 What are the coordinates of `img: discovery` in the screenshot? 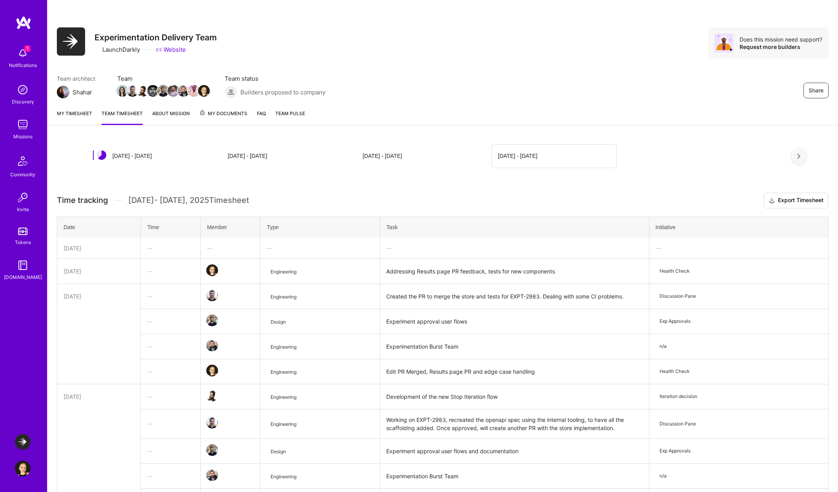 It's located at (23, 90).